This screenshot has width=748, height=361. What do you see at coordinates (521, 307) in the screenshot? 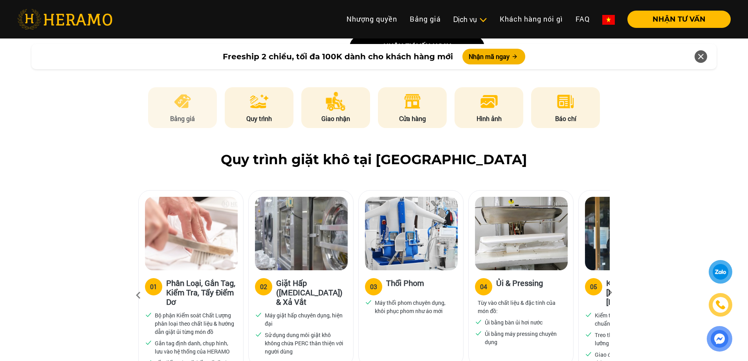
I see `p: Tùy vào chất liệu & đặc tính của món đồ:` at bounding box center [521, 307].